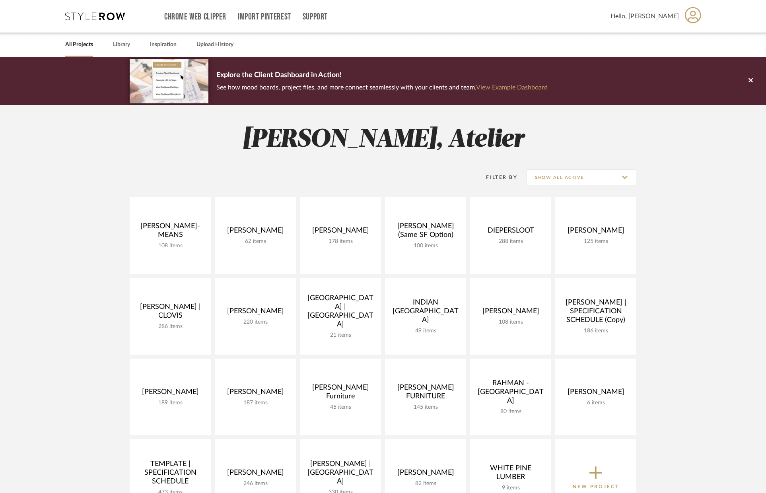 The height and width of the screenshot is (493, 766). What do you see at coordinates (511, 241) in the screenshot?
I see `div: 288 items` at bounding box center [511, 241].